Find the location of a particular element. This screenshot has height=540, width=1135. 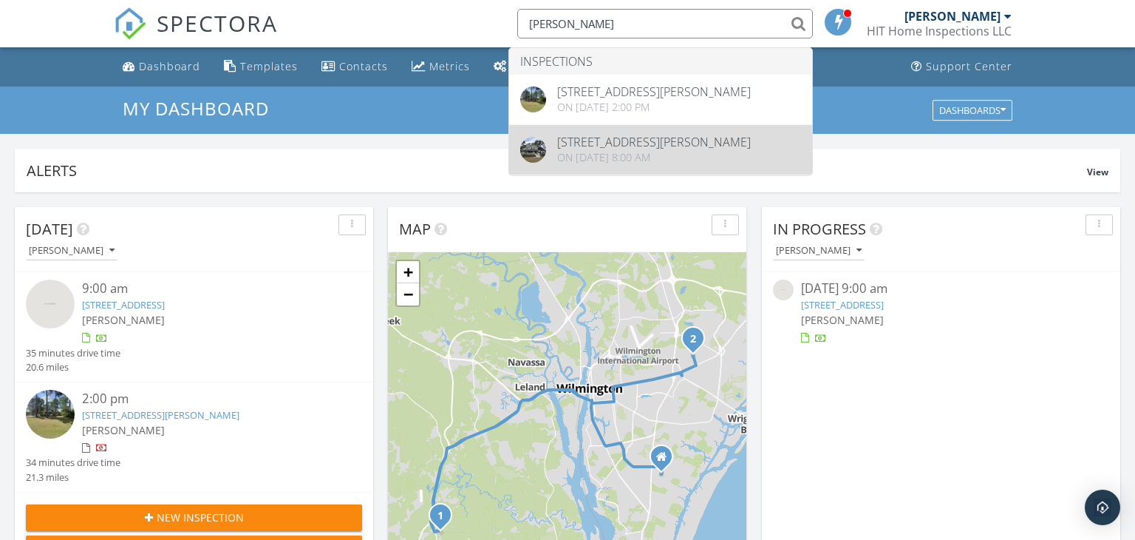

div: Dashboard is located at coordinates (169, 66).